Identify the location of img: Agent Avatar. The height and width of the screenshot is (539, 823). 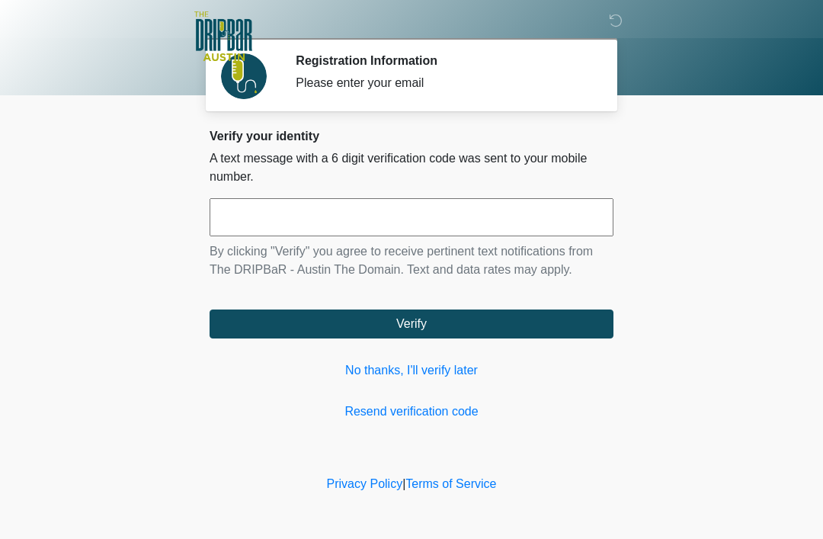
(244, 76).